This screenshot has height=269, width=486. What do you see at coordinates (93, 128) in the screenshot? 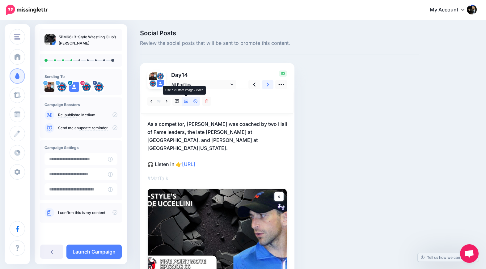
I see `a: update reminder` at bounding box center [93, 128].